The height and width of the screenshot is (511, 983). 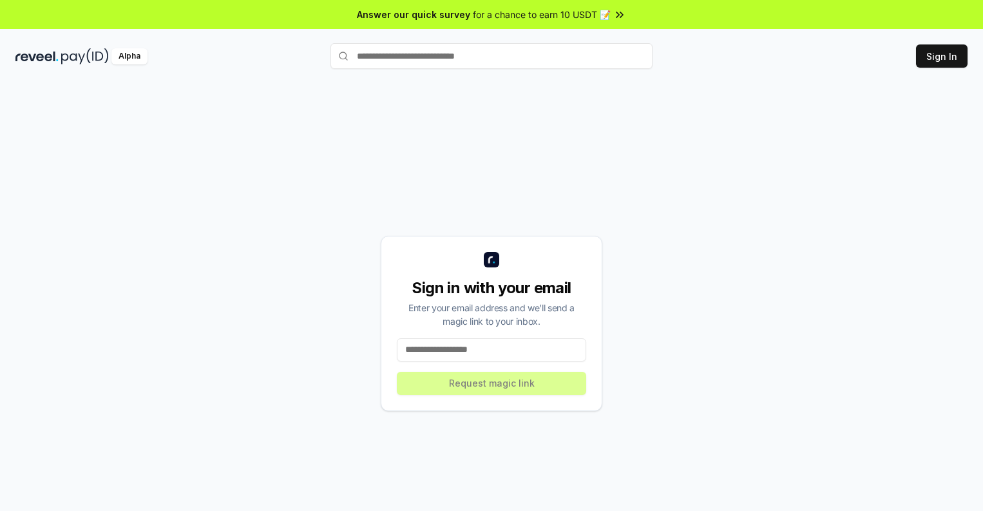 What do you see at coordinates (492, 314) in the screenshot?
I see `div: Enter your email address and we’ll send a magic link to your inbox.` at bounding box center [492, 314].